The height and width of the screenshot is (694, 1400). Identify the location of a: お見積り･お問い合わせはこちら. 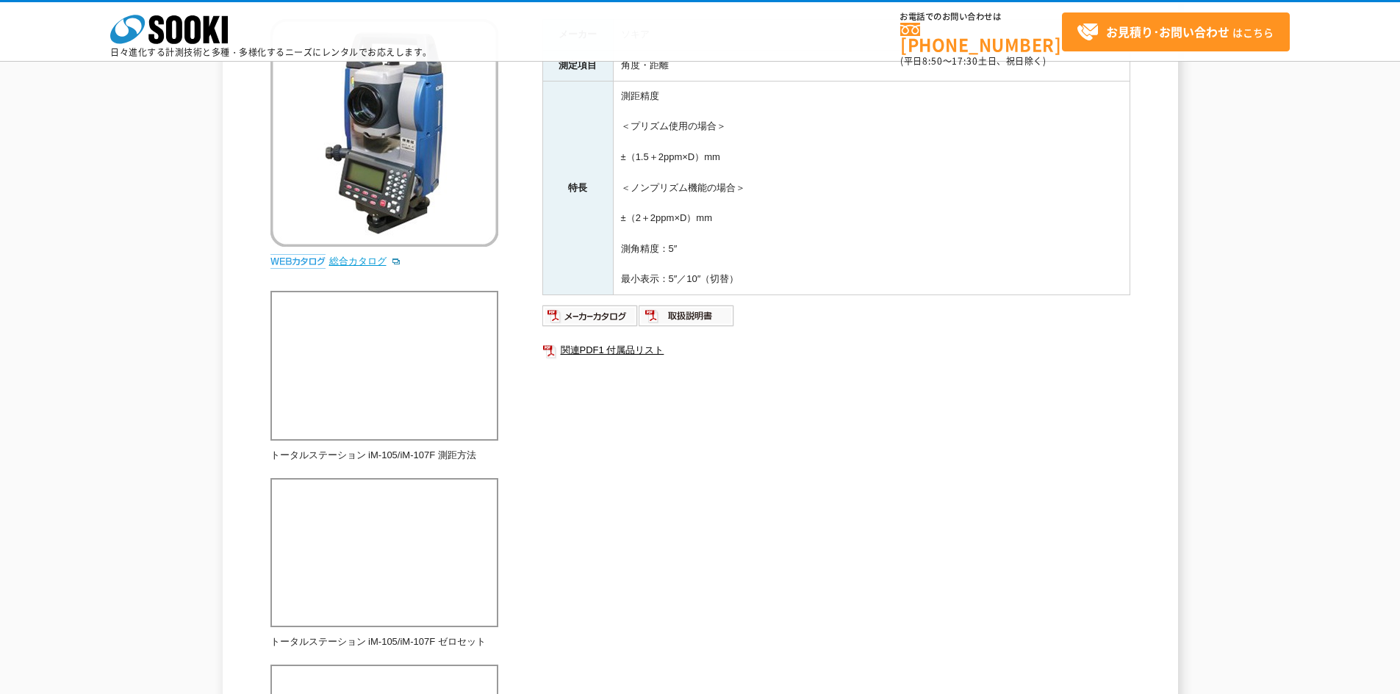
(1176, 32).